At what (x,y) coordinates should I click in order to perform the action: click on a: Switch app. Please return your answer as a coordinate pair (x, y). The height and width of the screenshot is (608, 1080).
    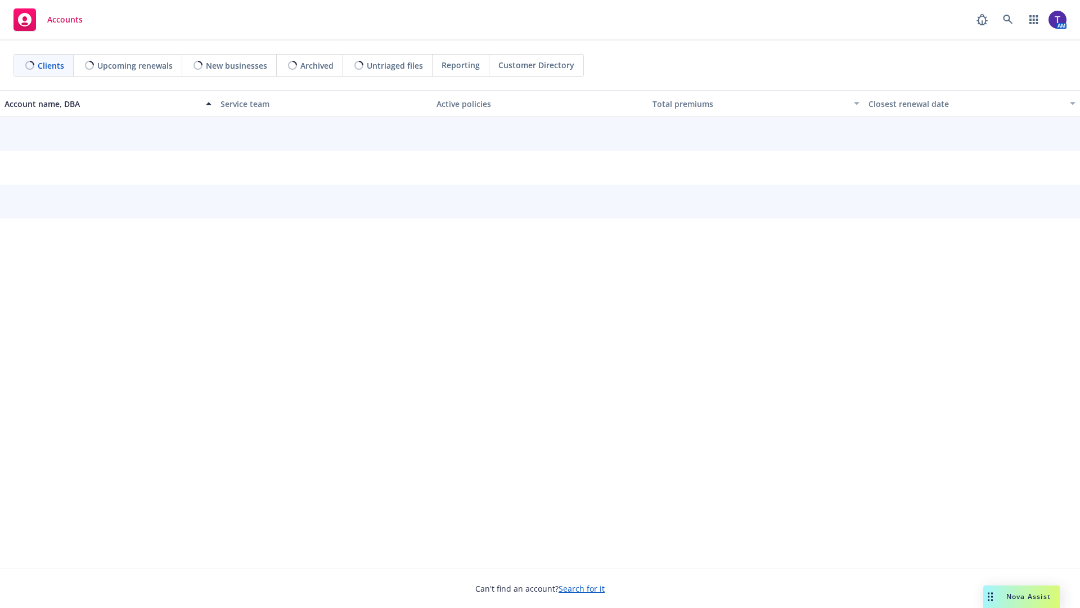
    Looking at the image, I should click on (1034, 20).